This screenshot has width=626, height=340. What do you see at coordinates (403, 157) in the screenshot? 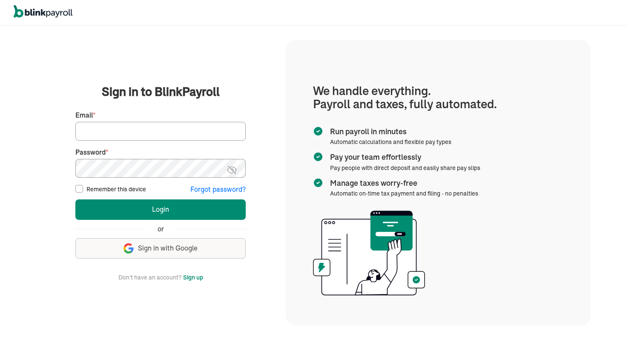
I see `span: Pay your team effortlessly` at bounding box center [403, 157].